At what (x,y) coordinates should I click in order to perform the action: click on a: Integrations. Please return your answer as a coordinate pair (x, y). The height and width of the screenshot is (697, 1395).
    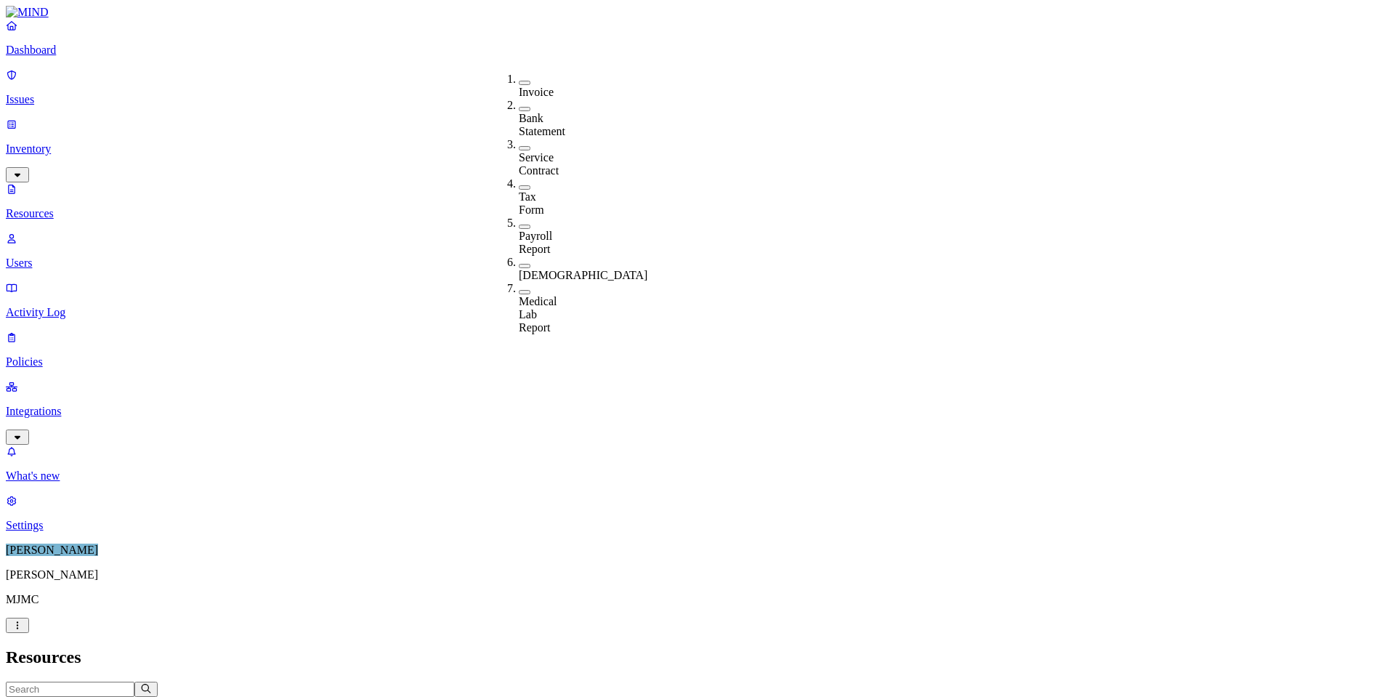
    Looking at the image, I should click on (698, 411).